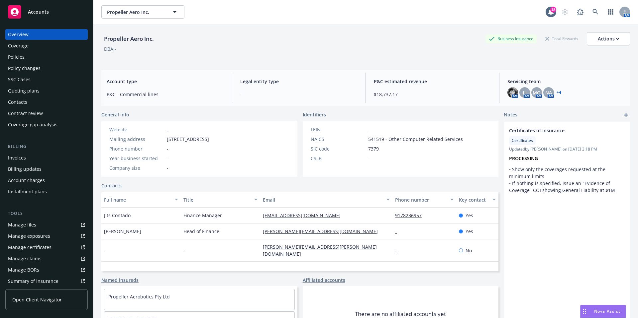 Image resolution: width=638 pixels, height=318 pixels. Describe the element at coordinates (565, 81) in the screenshot. I see `span: Servicing team` at that location.